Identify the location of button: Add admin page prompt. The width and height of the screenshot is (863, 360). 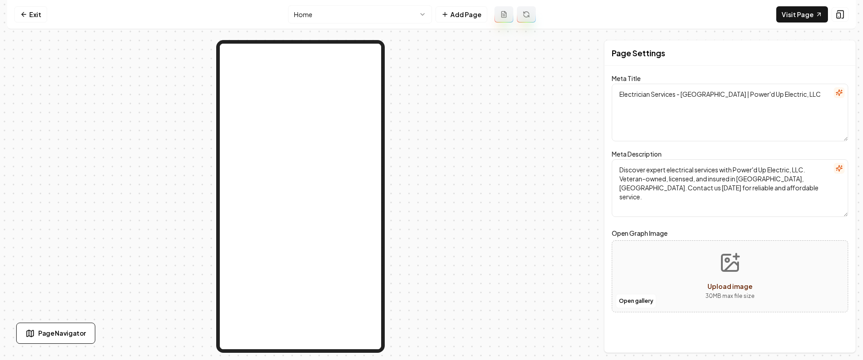
(504, 14).